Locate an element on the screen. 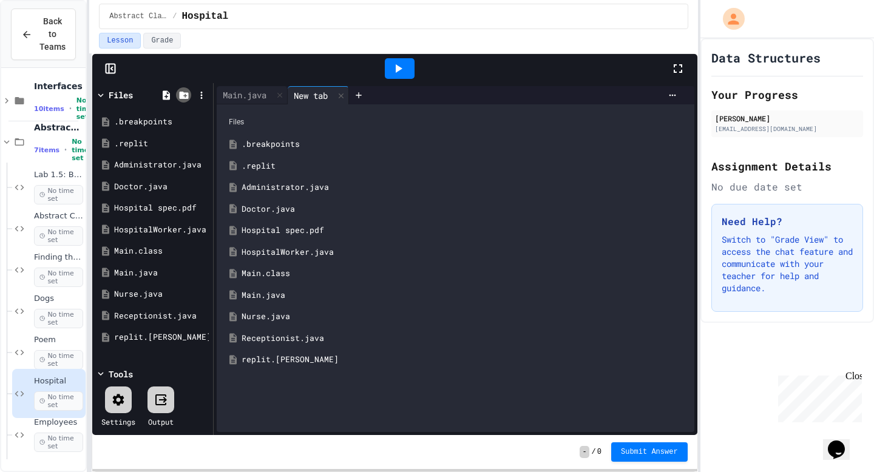 Image resolution: width=874 pixels, height=472 pixels. span: 10 items is located at coordinates (49, 109).